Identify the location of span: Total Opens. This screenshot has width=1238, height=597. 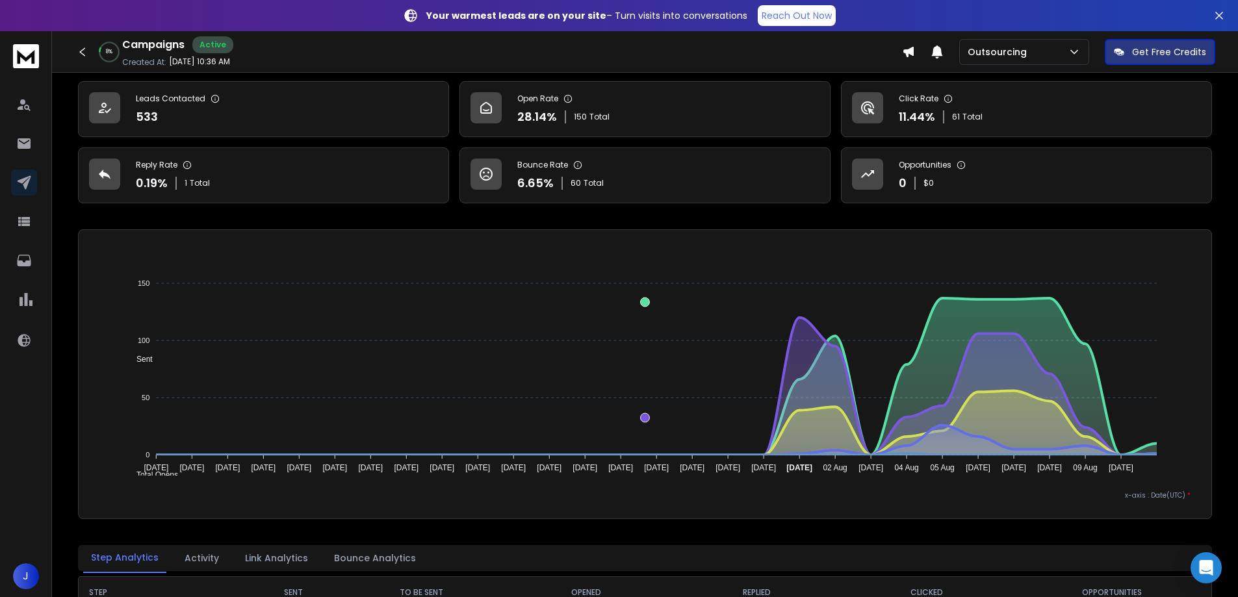
(152, 475).